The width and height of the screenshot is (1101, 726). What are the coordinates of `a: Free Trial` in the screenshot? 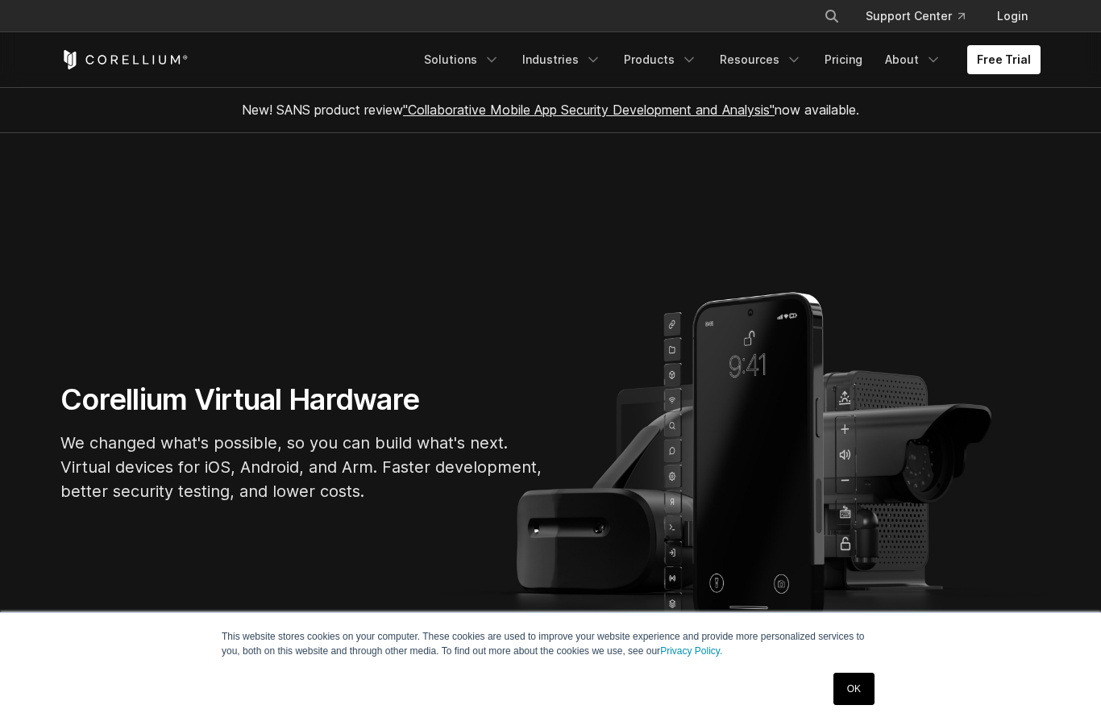 It's located at (1004, 60).